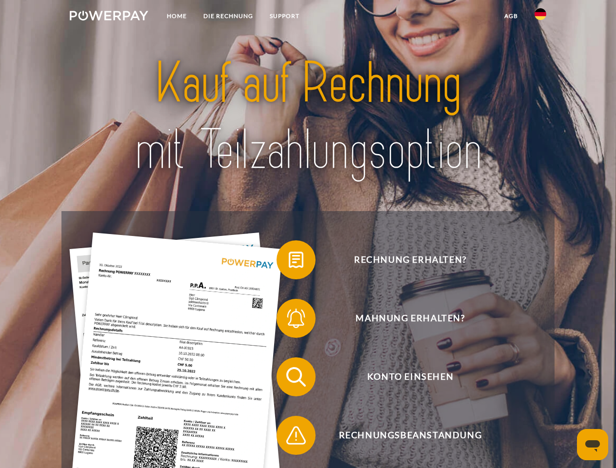 The image size is (616, 468). Describe the element at coordinates (403, 260) in the screenshot. I see `button: Rechnung erhalten?` at that location.